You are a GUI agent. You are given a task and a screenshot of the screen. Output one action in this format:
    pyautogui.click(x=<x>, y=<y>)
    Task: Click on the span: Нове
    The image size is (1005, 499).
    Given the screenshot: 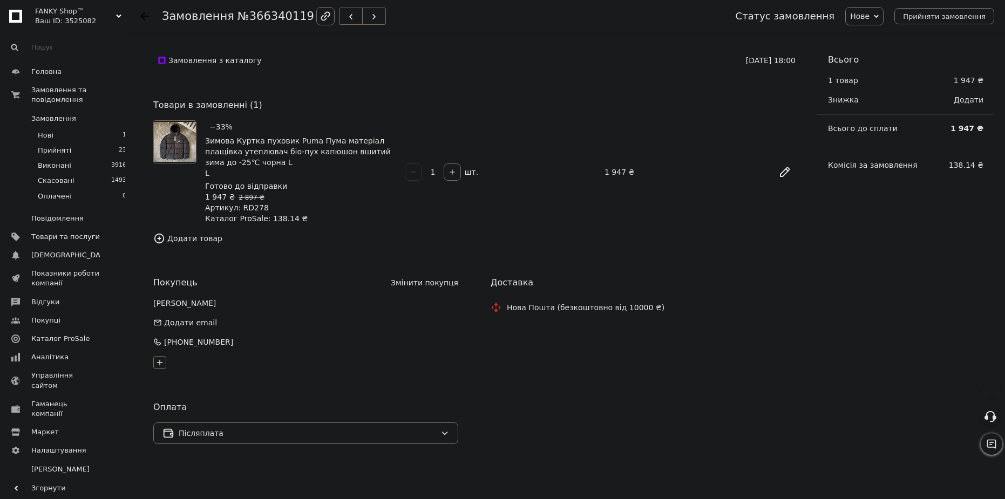 What is the action you would take?
    pyautogui.click(x=860, y=16)
    